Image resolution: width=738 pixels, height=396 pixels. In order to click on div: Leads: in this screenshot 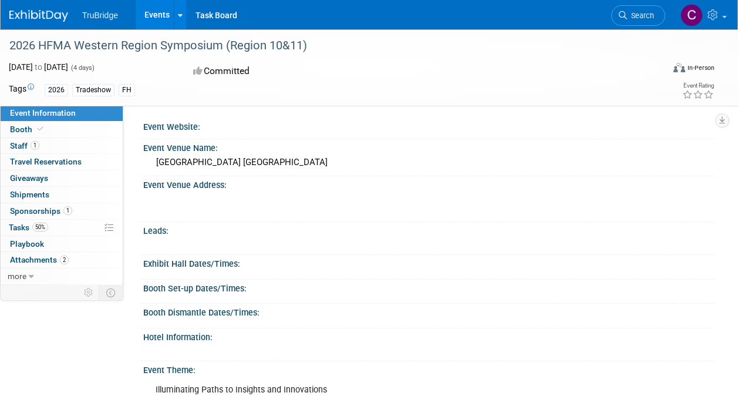, I will do `click(428, 229)`.